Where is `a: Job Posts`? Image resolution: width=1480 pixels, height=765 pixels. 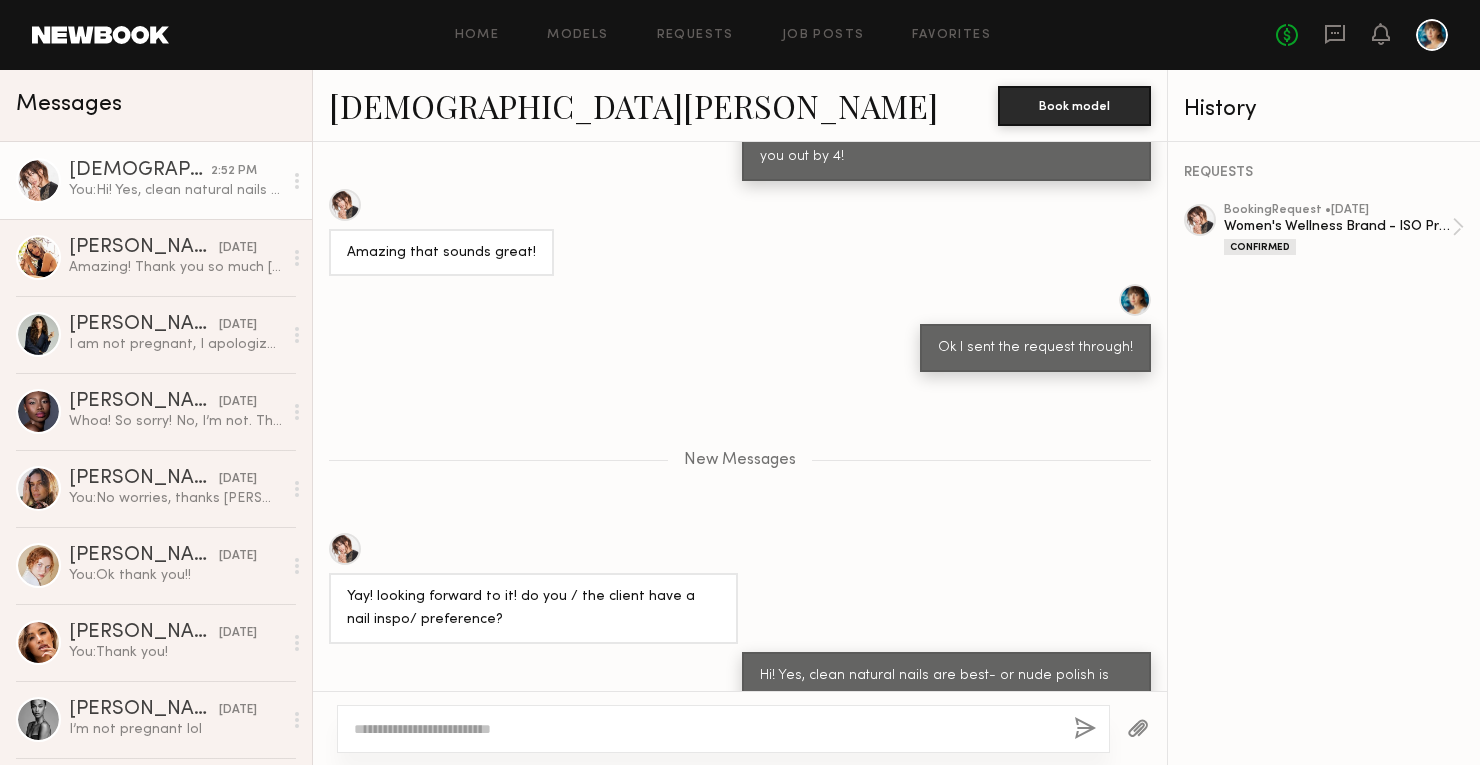 a: Job Posts is located at coordinates (823, 35).